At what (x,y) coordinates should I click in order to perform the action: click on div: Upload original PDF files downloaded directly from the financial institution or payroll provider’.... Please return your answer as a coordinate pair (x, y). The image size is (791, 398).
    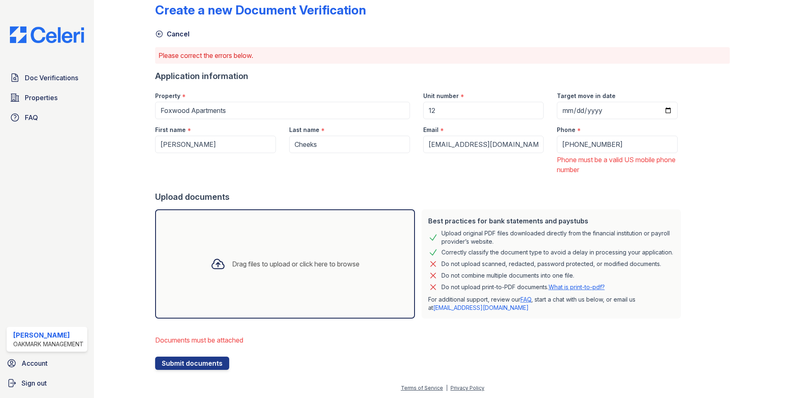
    Looking at the image, I should click on (558, 237).